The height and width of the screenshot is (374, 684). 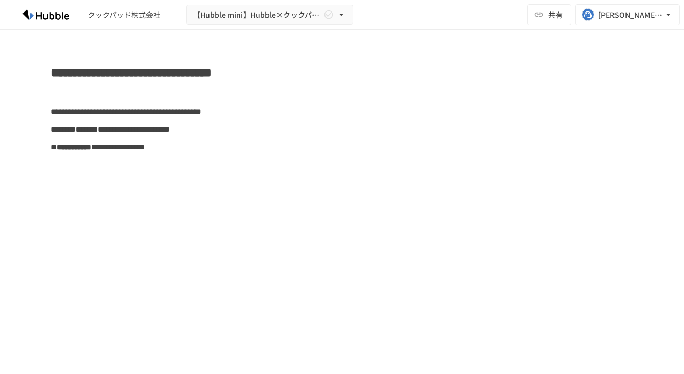 I want to click on img: HzDRNkGCf7KYO4GfwKnzITak6oVsp5RHeZBEM1dQFiQ, so click(x=46, y=15).